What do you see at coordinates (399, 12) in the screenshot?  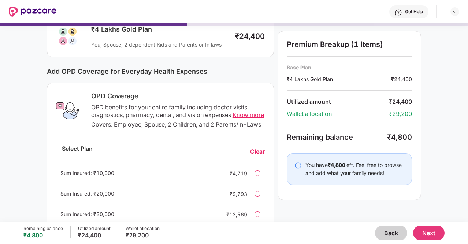 I see `img: svg+xml;base64,PHN2ZyBpZD0iSGVscC0zMngzMiIgeG1sbnM9Imh0dHA6Ly93d3cudzMub3JnLzIwMDAvc3ZnIiB3aWR0aD...` at bounding box center [399, 12].